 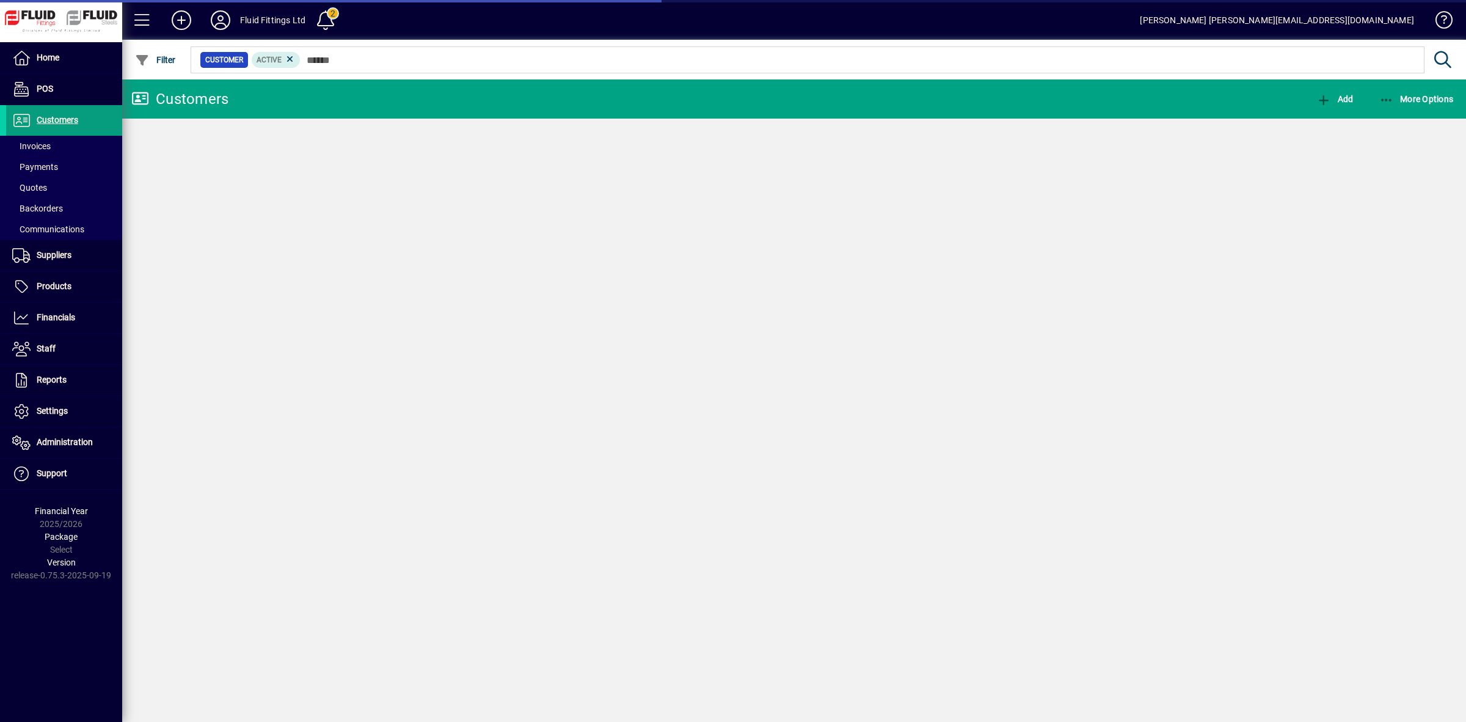 I want to click on span: Financial Year, so click(x=61, y=511).